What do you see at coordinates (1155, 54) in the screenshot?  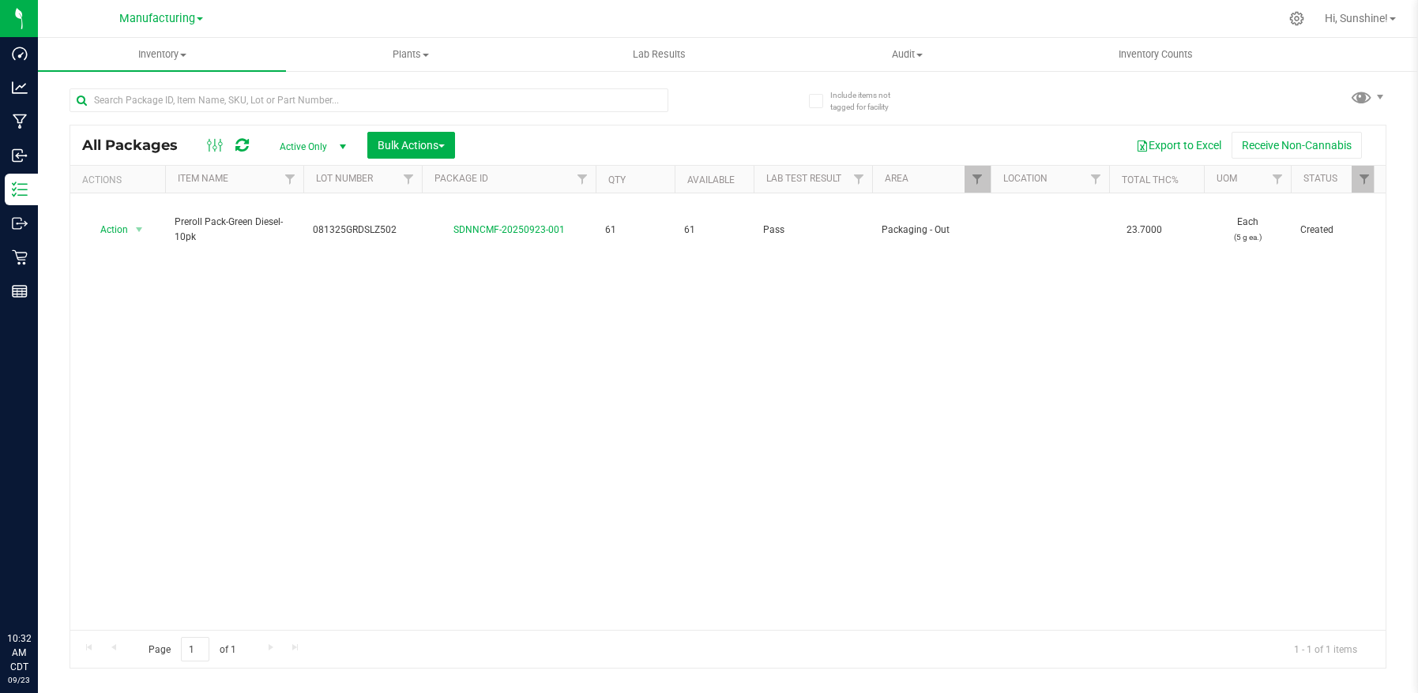 I see `span: Inventory Counts` at bounding box center [1155, 54].